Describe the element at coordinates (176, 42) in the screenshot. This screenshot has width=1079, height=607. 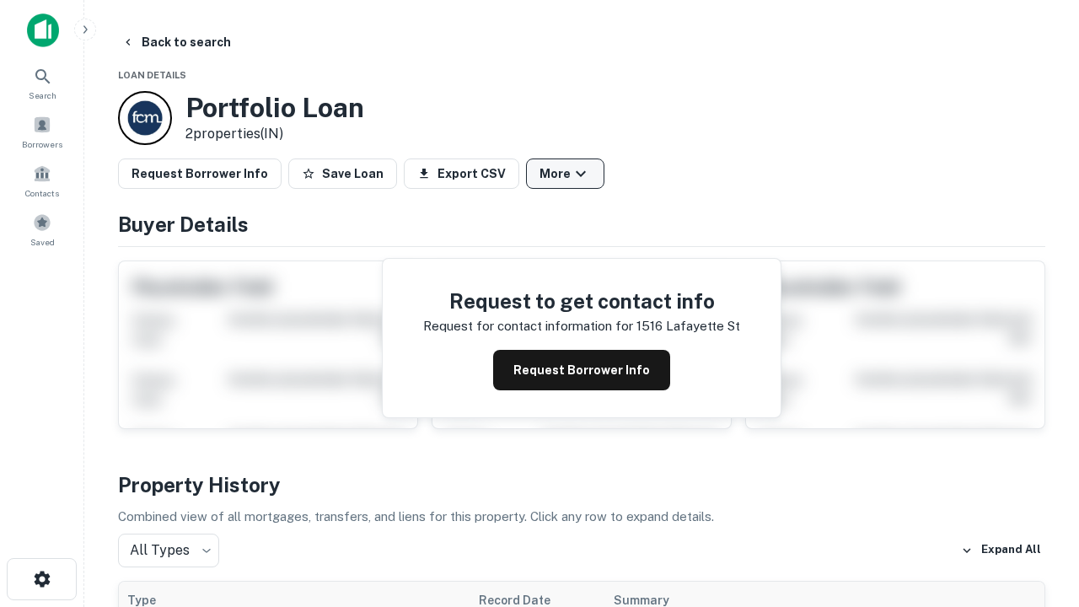
I see `button: Back to search` at that location.